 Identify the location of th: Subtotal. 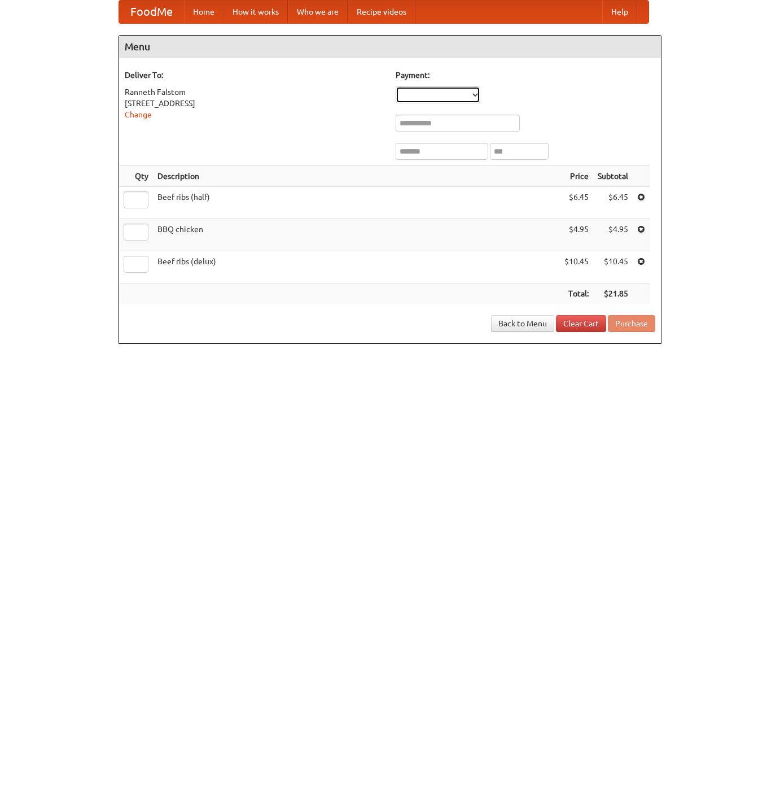
(613, 176).